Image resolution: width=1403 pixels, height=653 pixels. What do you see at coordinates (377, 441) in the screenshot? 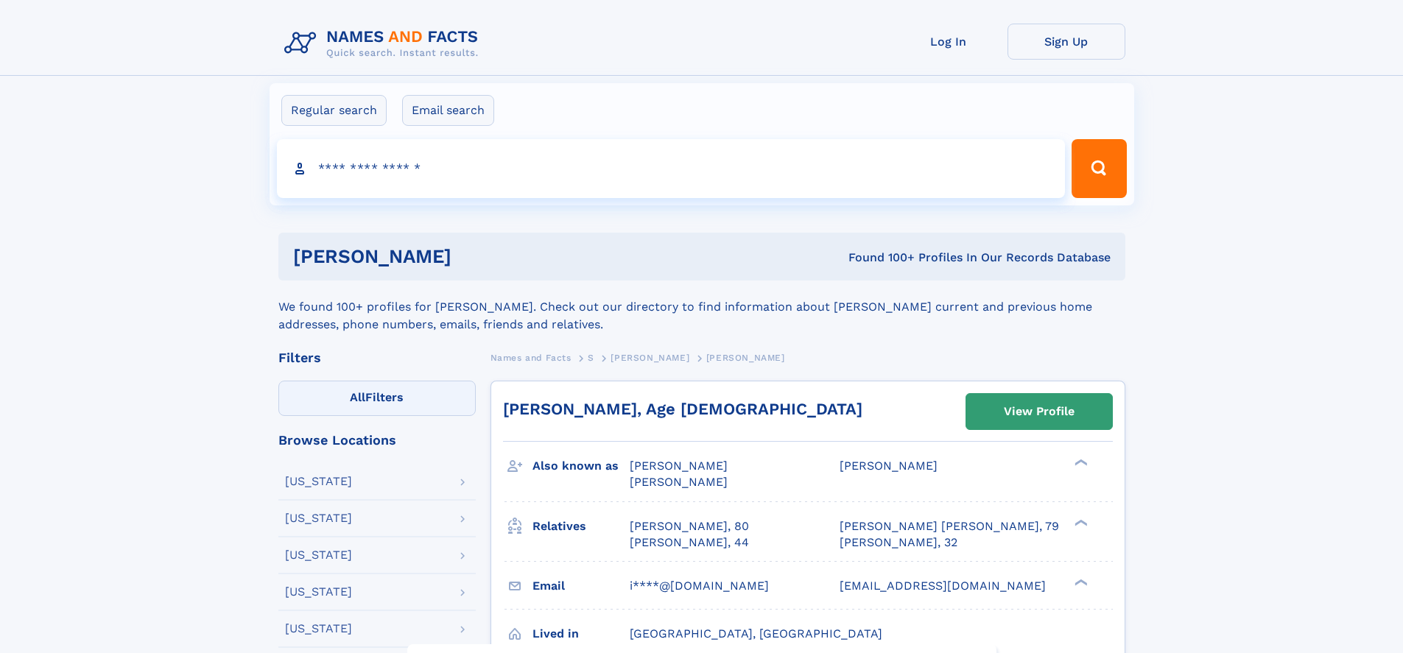
I see `div: Browse Locations` at bounding box center [377, 441].